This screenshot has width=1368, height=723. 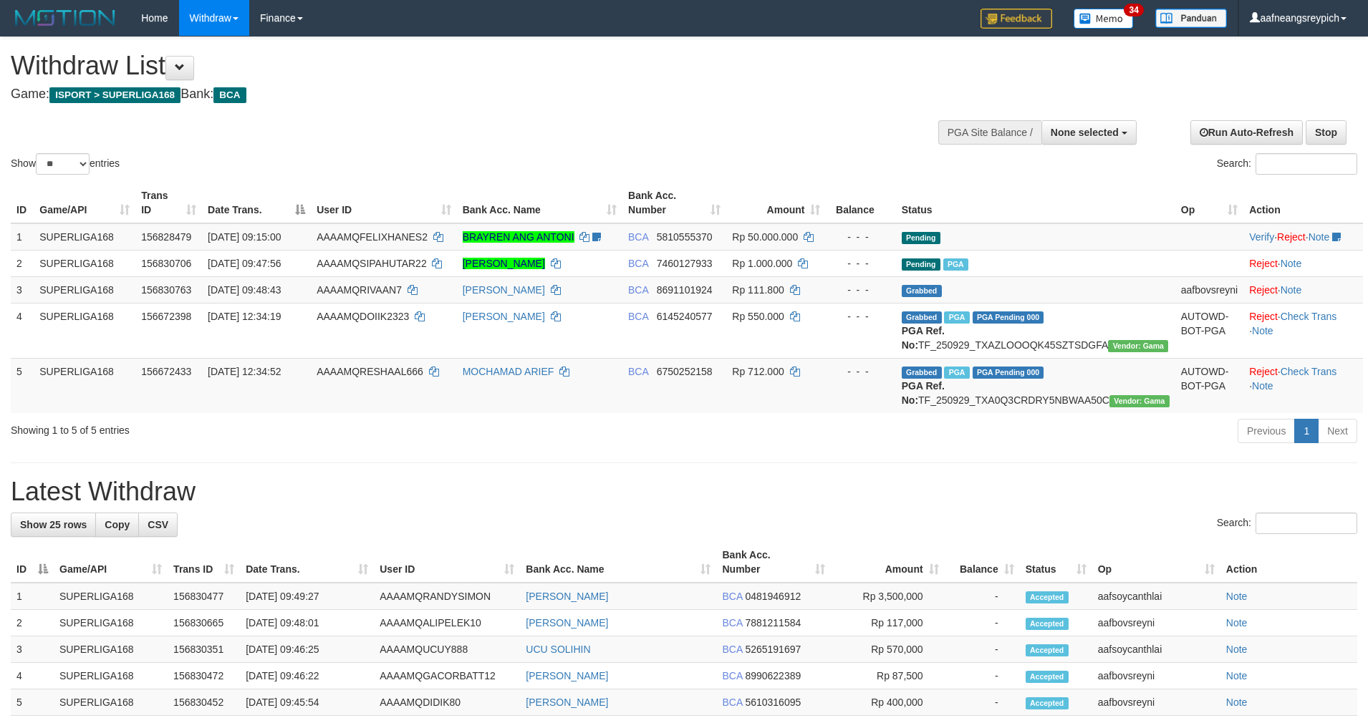 I want to click on td: AAAAMQGACORBATT12, so click(x=447, y=676).